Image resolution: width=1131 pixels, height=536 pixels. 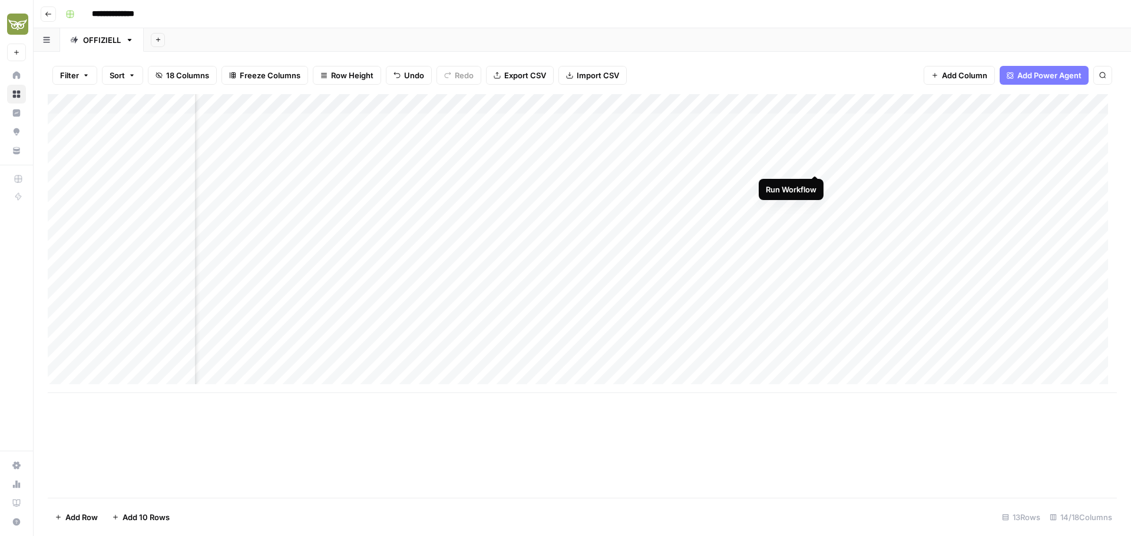 What do you see at coordinates (464, 75) in the screenshot?
I see `span: Redo` at bounding box center [464, 75].